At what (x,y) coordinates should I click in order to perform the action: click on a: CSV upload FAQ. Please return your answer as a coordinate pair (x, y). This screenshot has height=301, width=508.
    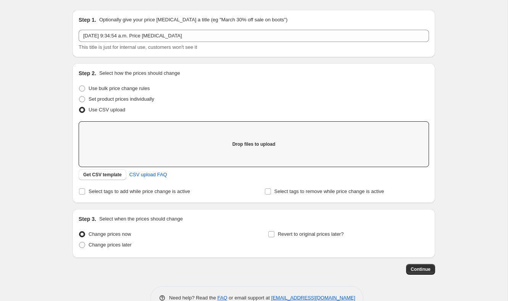
    Looking at the image, I should click on (148, 175).